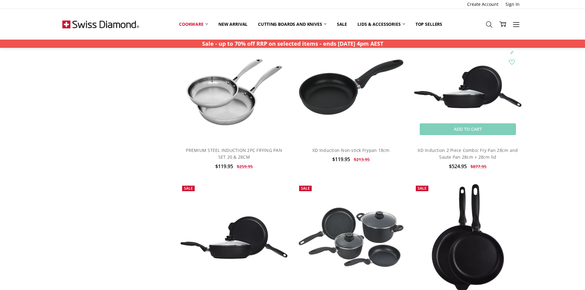  Describe the element at coordinates (101, 24) in the screenshot. I see `img: Free Shipping On Every Order` at that location.